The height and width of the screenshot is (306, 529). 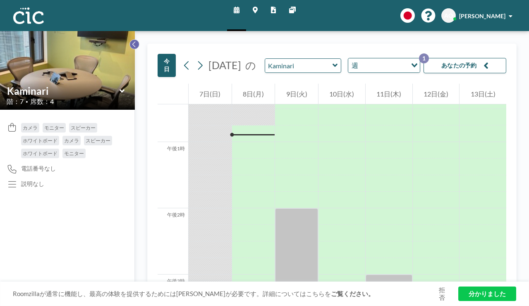 I want to click on button: 今日, so click(x=167, y=65).